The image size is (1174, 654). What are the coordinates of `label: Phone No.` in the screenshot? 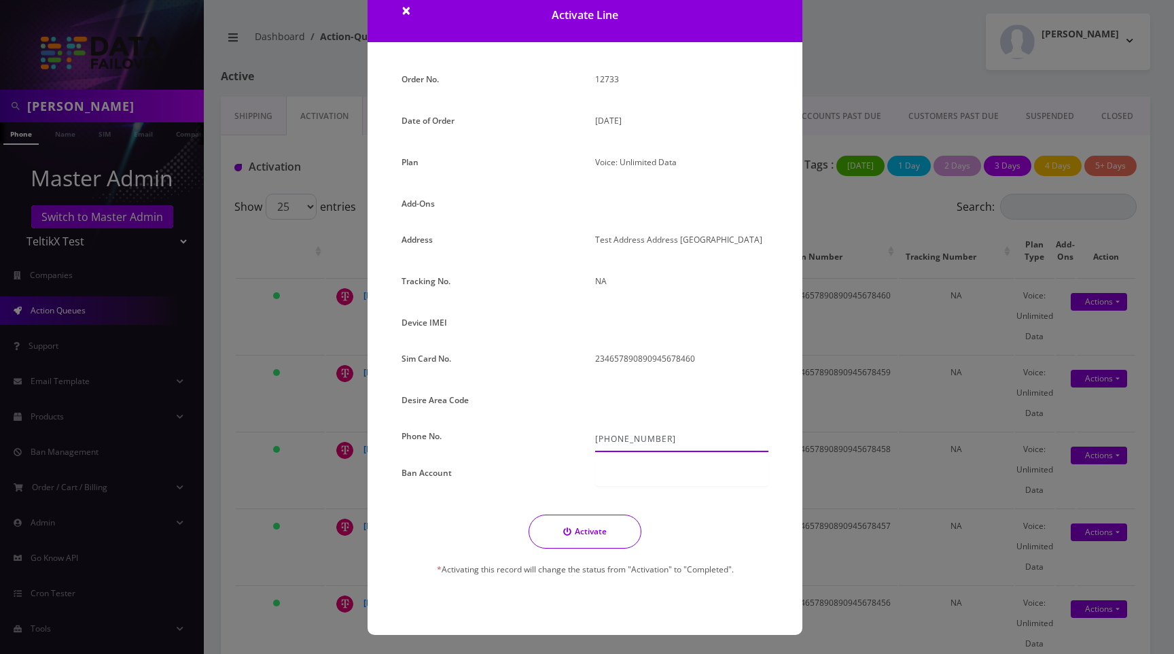 It's located at (421, 435).